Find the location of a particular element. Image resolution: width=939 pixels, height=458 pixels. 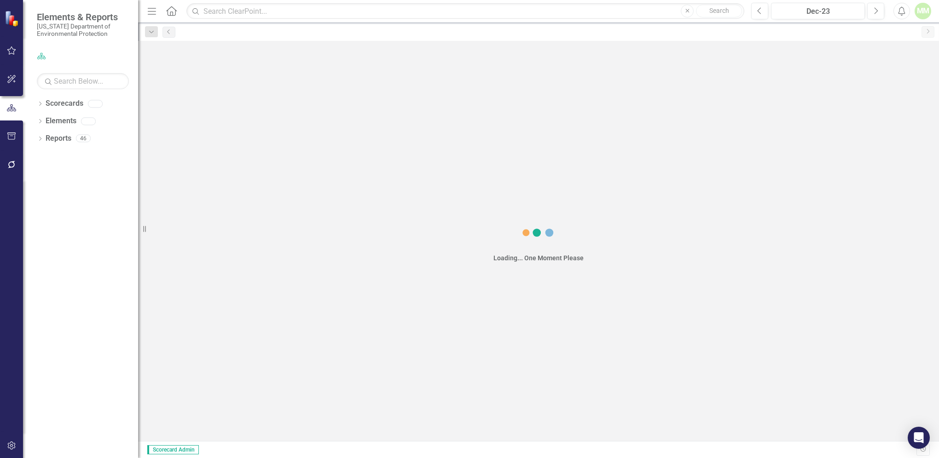

img: ClearPoint Strategy is located at coordinates (12, 18).